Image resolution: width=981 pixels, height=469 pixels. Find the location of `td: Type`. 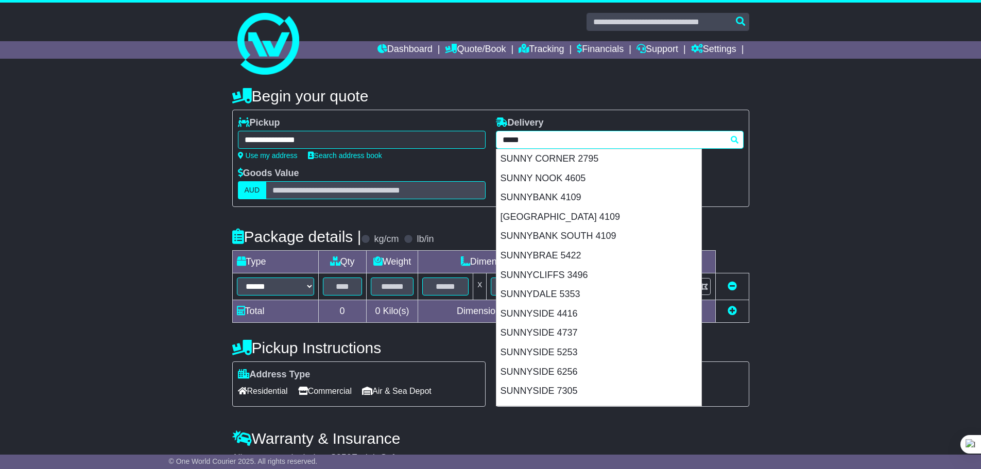

td: Type is located at coordinates (275, 262).